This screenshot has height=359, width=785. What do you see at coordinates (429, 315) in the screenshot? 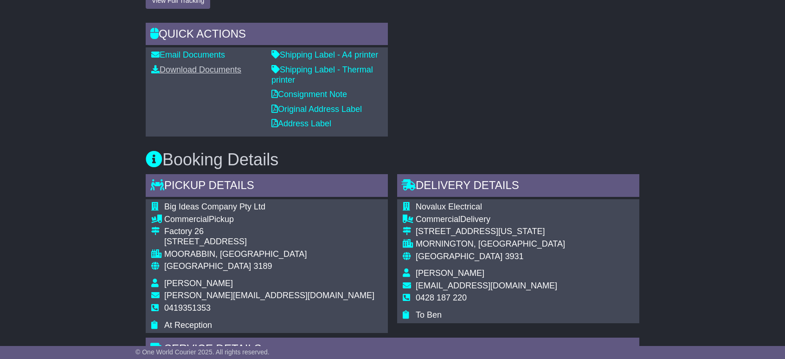
I see `span: To Ben` at bounding box center [429, 315].